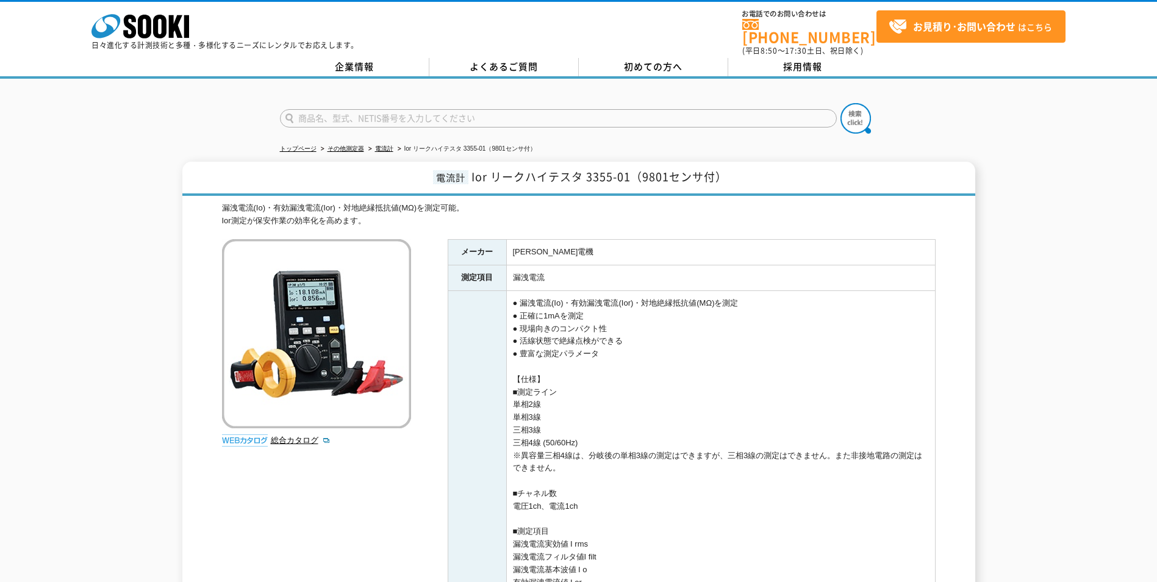 This screenshot has width=1157, height=582. What do you see at coordinates (451, 177) in the screenshot?
I see `span: 電流計` at bounding box center [451, 177].